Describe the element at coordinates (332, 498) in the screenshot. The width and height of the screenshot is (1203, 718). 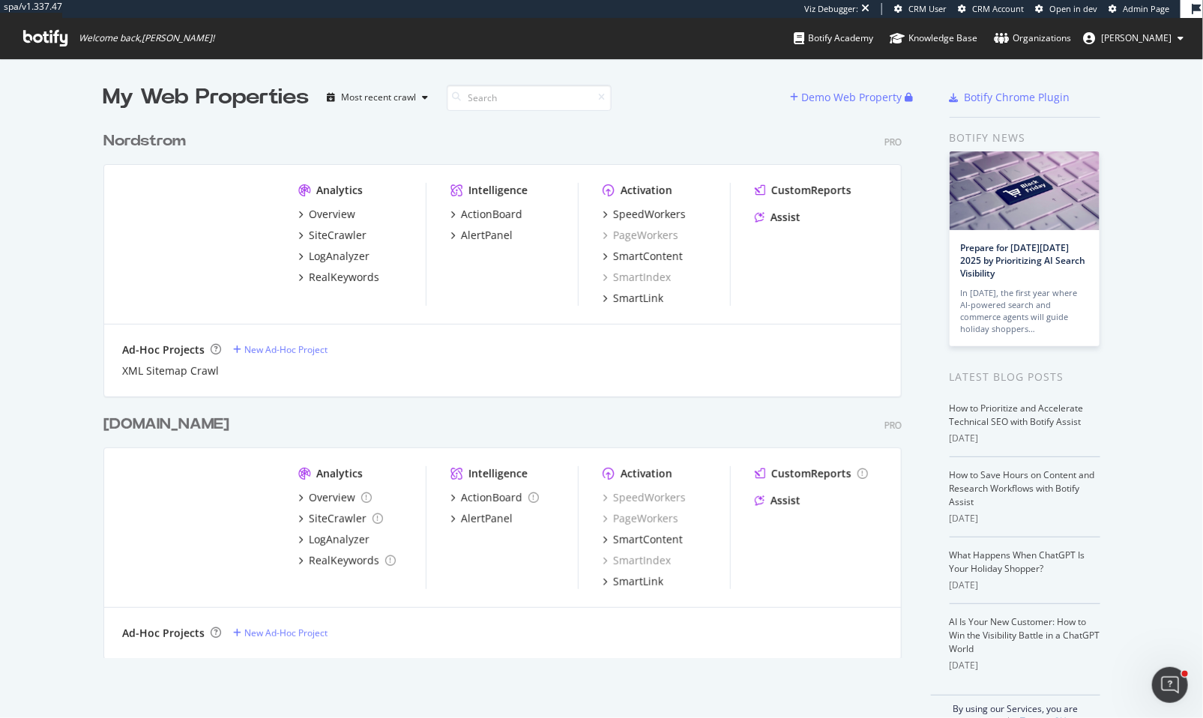
I see `div: Overview` at that location.